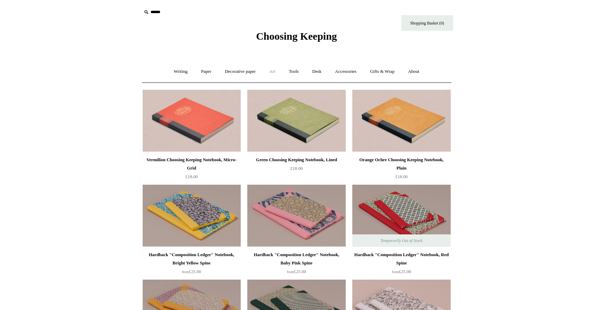  I want to click on a: Gifts & Wrap, so click(382, 71).